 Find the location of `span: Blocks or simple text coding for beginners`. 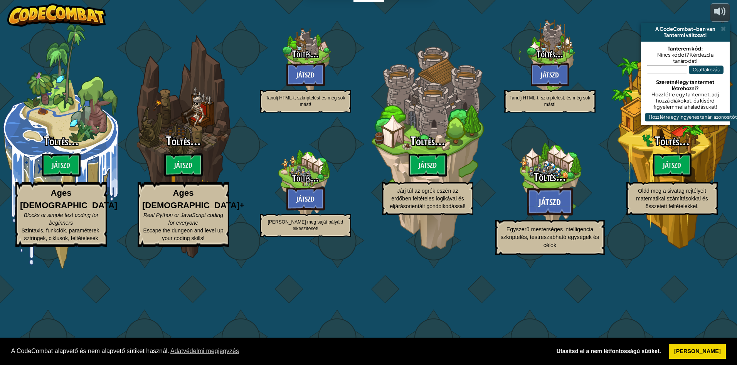

span: Blocks or simple text coding for beginners is located at coordinates (61, 219).